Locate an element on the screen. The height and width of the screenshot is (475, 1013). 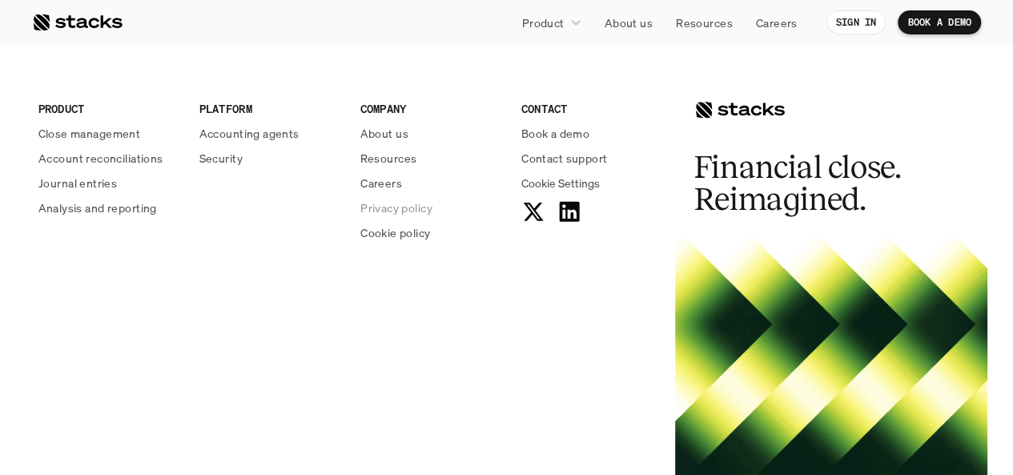
a: BOOK A DEMO is located at coordinates (939, 22).